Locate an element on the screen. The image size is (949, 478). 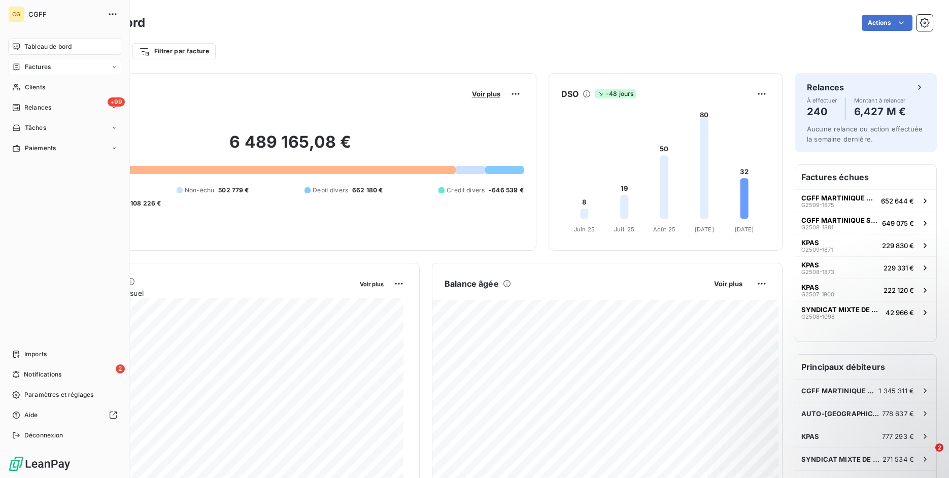
span: 42 966 € is located at coordinates (899, 312).